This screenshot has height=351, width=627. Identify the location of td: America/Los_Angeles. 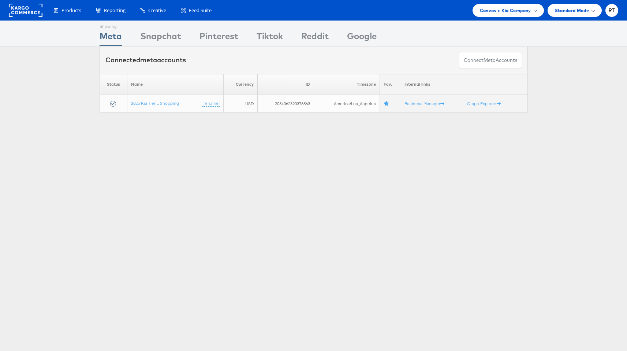
(347, 104).